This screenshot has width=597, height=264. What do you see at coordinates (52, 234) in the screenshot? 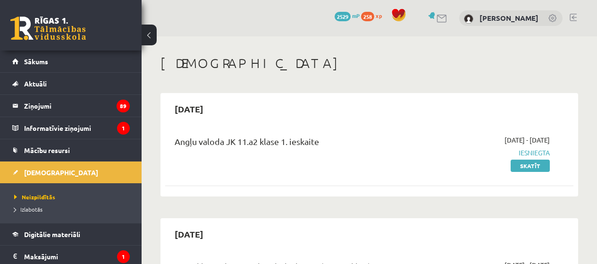
I see `span: Digitālie materiāli` at bounding box center [52, 234].